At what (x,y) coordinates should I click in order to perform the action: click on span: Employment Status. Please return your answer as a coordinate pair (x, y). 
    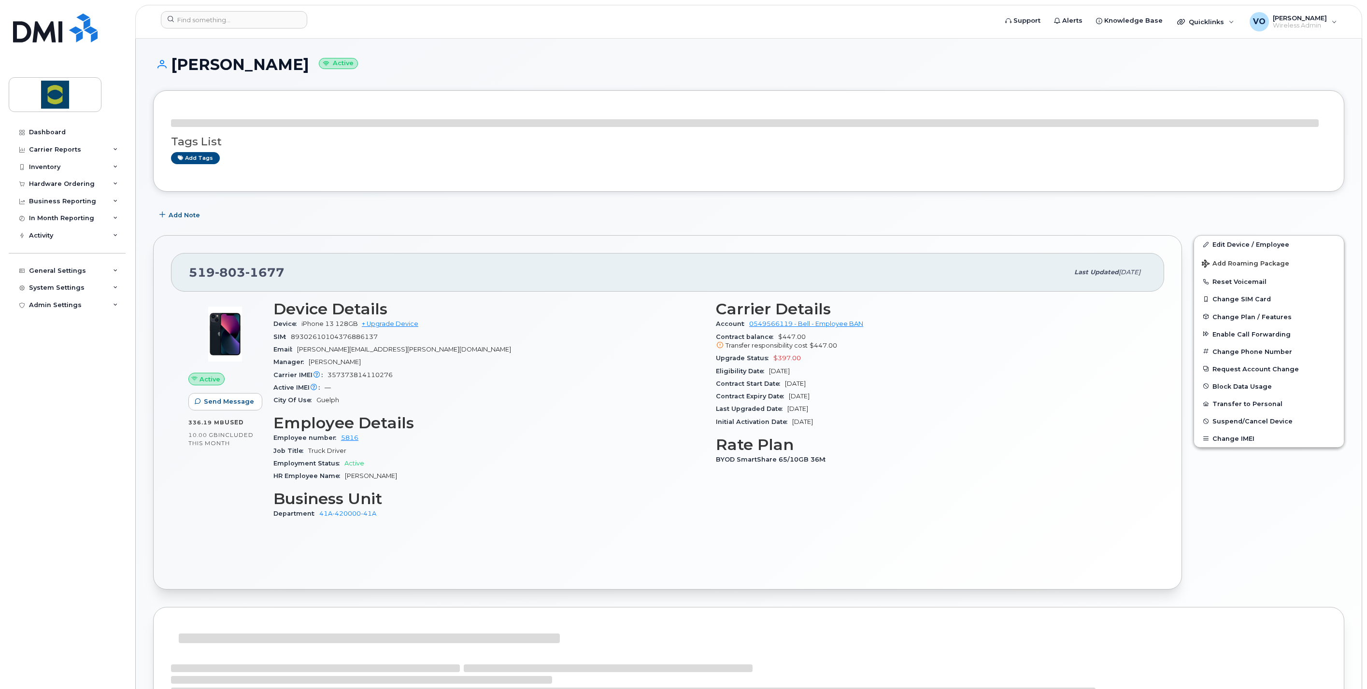
    Looking at the image, I should click on (309, 463).